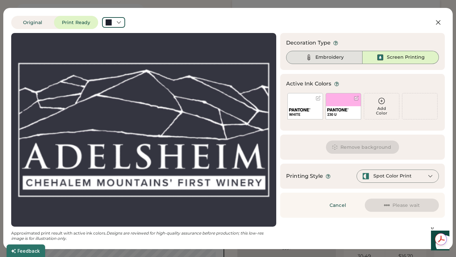  I want to click on div: Add Color, so click(382, 111).